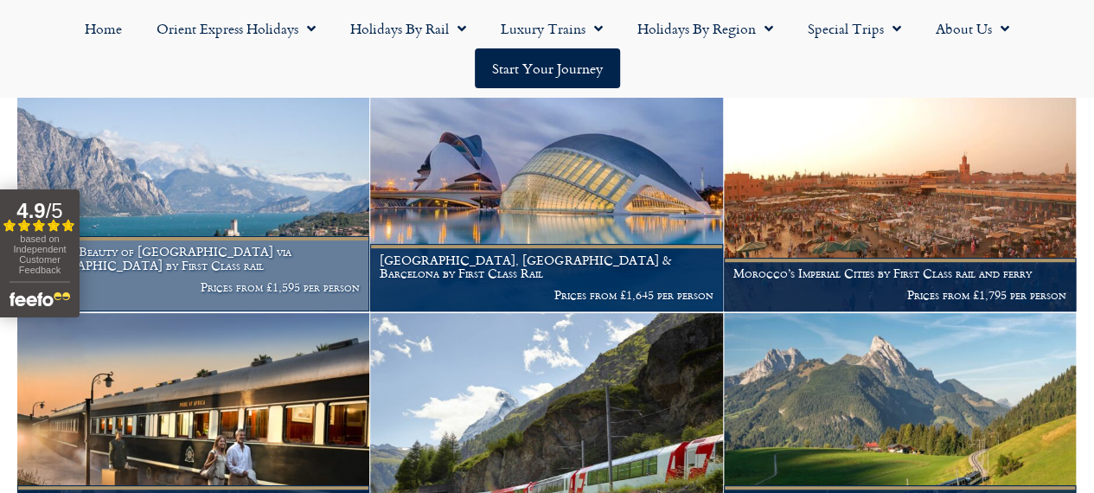 This screenshot has width=1094, height=493. I want to click on p: Prices from £1,795 per person, so click(899, 295).